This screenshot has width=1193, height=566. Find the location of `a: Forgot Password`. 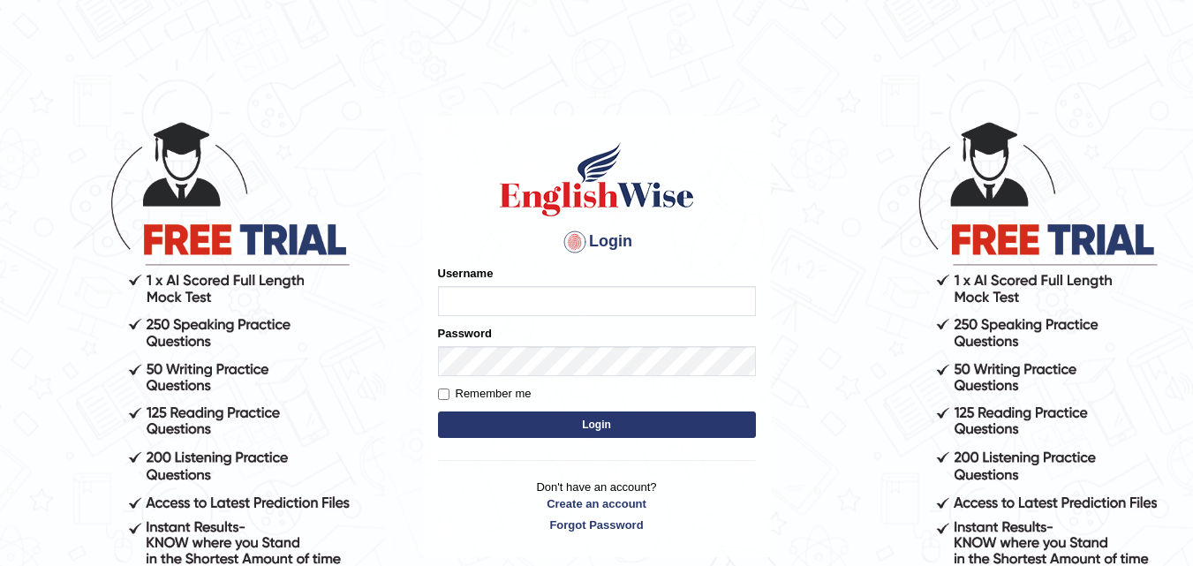

a: Forgot Password is located at coordinates (597, 525).